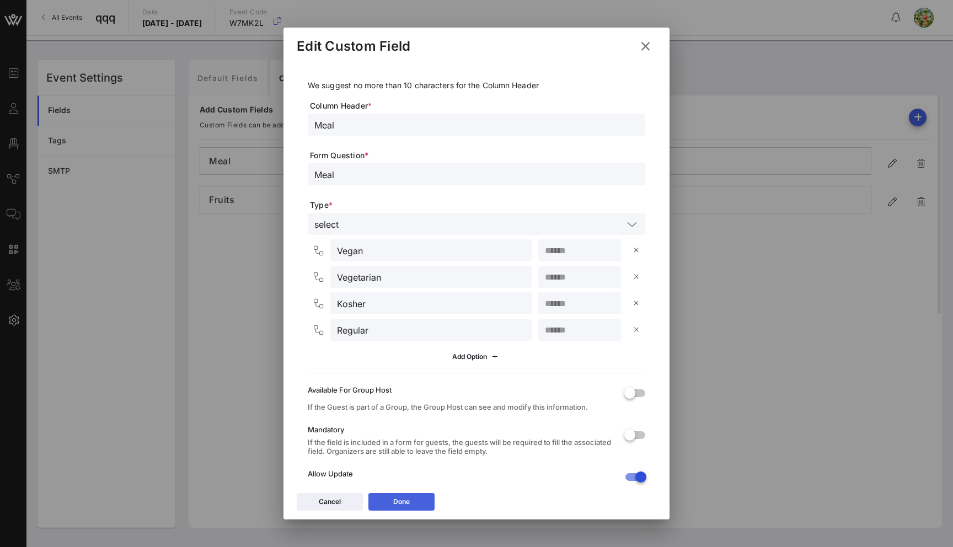 The width and height of the screenshot is (953, 547). What do you see at coordinates (462, 390) in the screenshot?
I see `div: Available For Group Host` at bounding box center [462, 390].